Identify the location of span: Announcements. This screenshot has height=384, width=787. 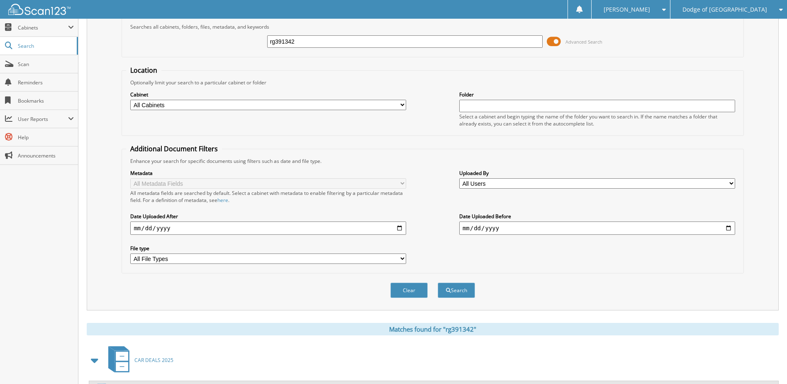
(46, 155).